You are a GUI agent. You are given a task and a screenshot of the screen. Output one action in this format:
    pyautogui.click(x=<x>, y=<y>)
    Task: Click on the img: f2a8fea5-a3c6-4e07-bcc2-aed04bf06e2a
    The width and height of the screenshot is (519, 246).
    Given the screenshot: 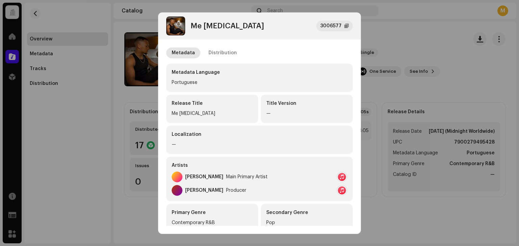 What is the action you would take?
    pyautogui.click(x=176, y=26)
    